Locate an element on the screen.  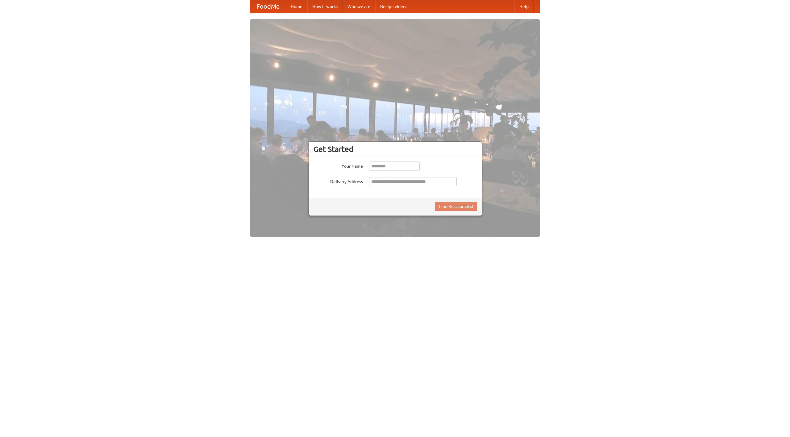
label: Your Name is located at coordinates (338, 165).